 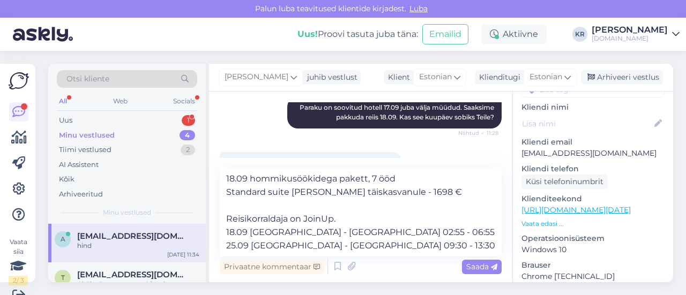 What do you see at coordinates (127, 213) in the screenshot?
I see `span: Minu vestlused` at bounding box center [127, 213].